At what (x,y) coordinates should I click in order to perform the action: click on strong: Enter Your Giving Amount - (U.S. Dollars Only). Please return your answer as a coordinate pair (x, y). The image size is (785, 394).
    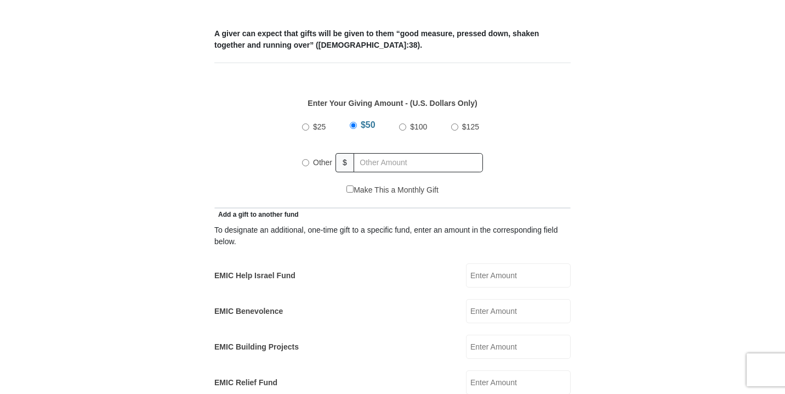
    Looking at the image, I should click on (392, 103).